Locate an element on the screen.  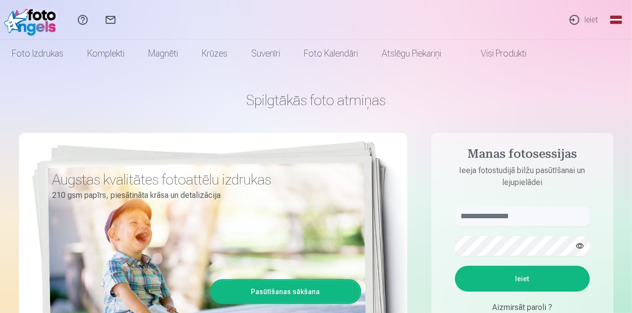
p: Ieeja fotostudijā bilžu pasūtīšanai un lejupielādei is located at coordinates (522, 176).